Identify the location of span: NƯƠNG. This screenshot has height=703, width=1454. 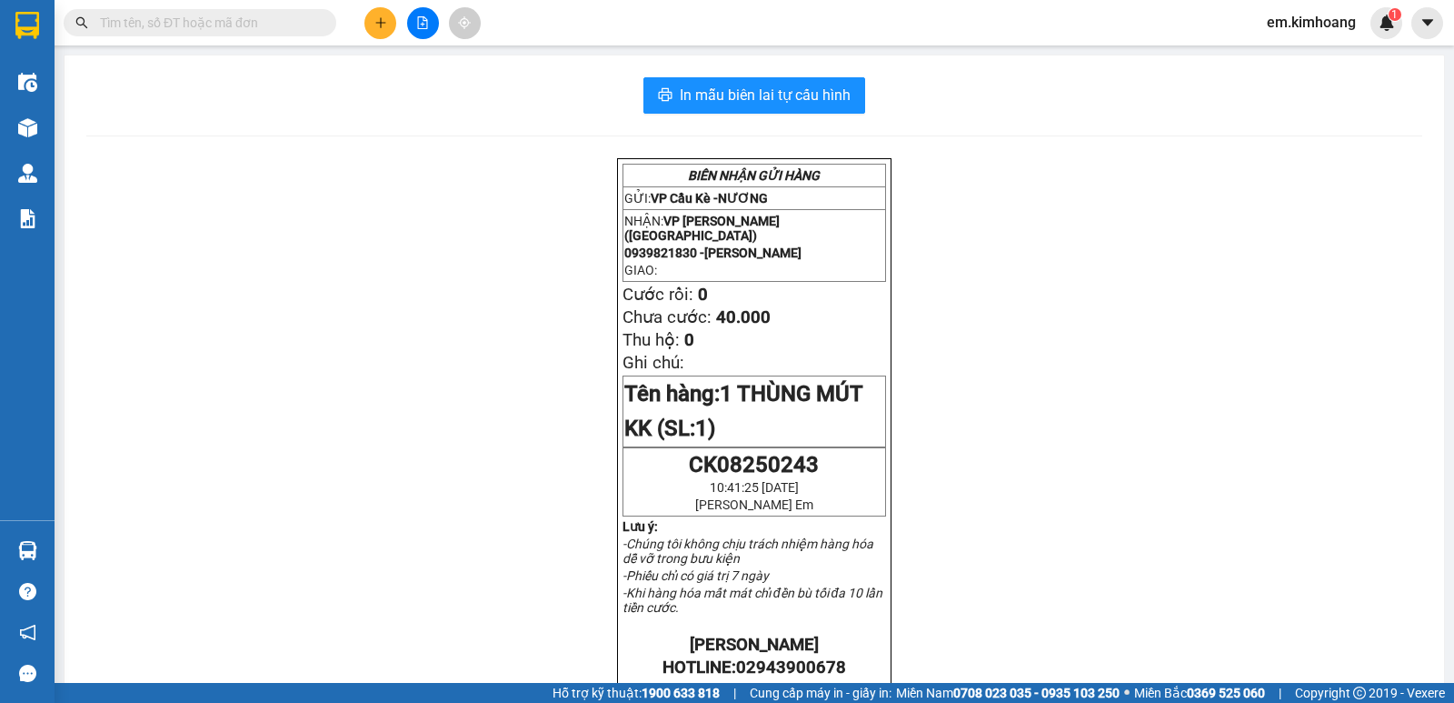
(743, 198).